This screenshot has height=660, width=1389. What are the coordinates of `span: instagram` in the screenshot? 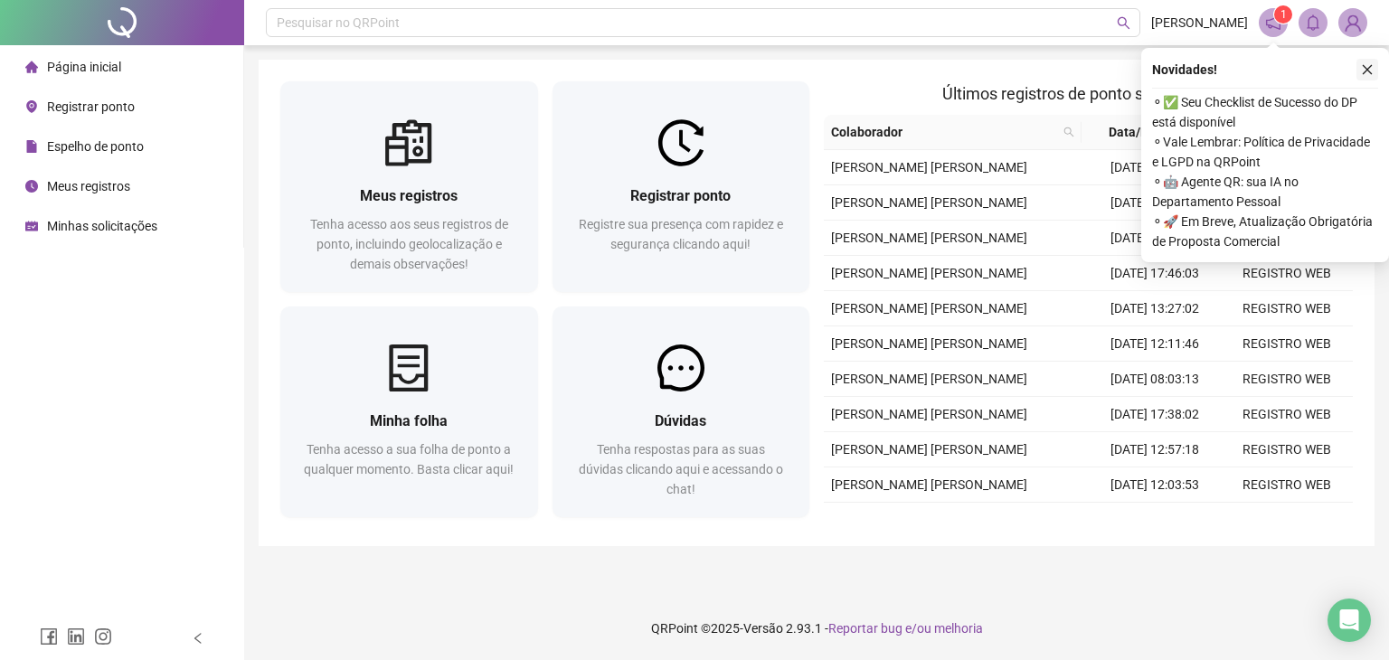 It's located at (103, 636).